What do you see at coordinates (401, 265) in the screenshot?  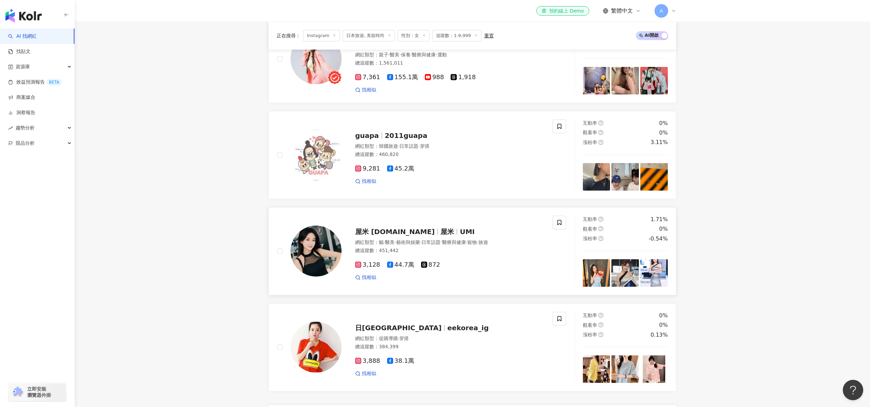 I see `span: 44.7萬` at bounding box center [401, 265].